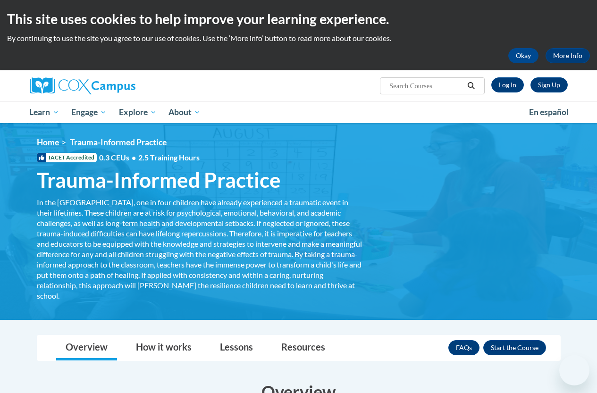 This screenshot has height=393, width=597. I want to click on a: About, so click(185, 112).